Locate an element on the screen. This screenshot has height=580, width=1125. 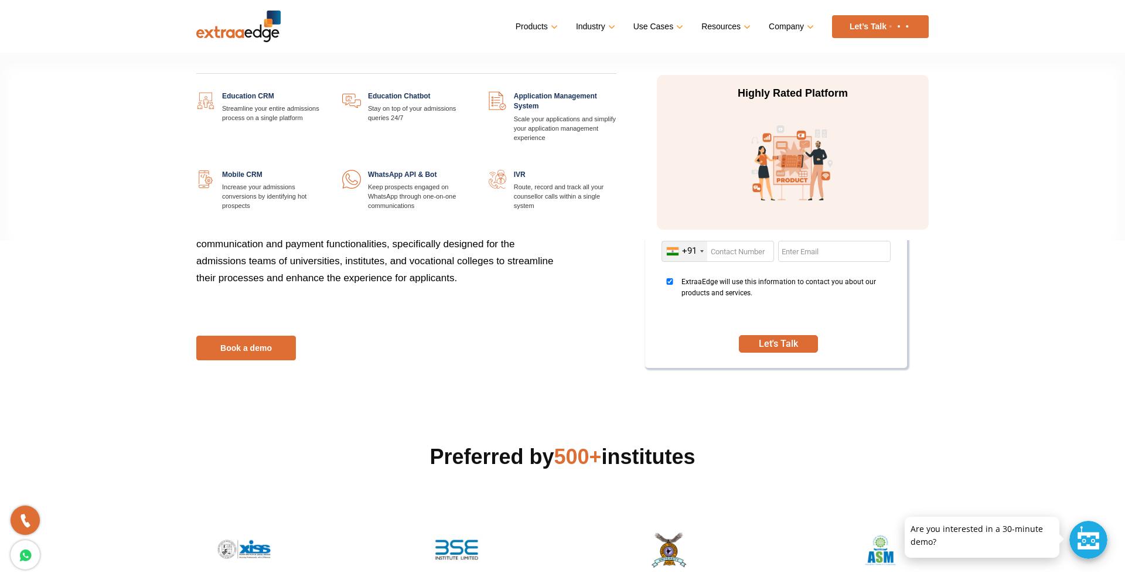
a: Resources is located at coordinates (725, 26).